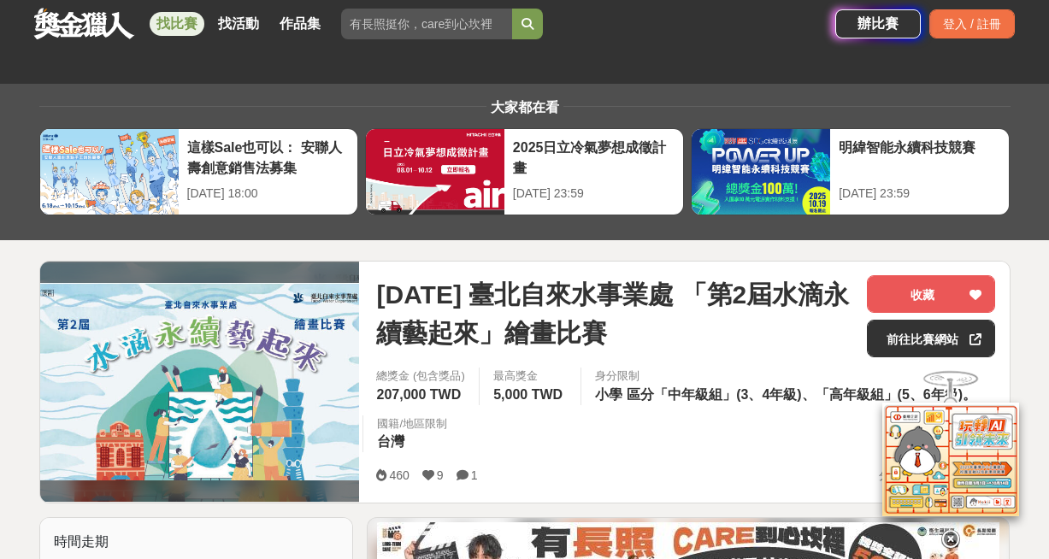 The image size is (1049, 559). Describe the element at coordinates (801, 394) in the screenshot. I see `span: 區分「中年級組」(3、4年級)、「高年級組」(5、6年級)。` at that location.